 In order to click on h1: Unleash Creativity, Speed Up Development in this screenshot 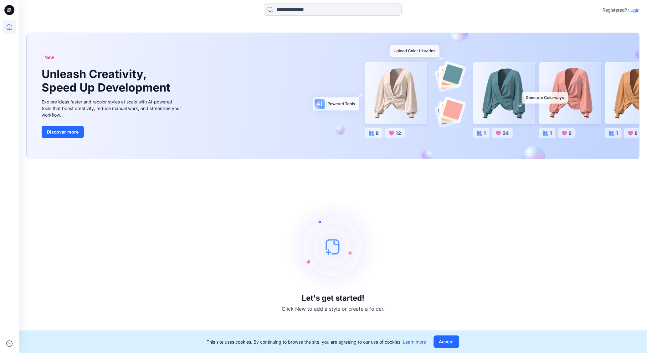, I will do `click(107, 81)`.